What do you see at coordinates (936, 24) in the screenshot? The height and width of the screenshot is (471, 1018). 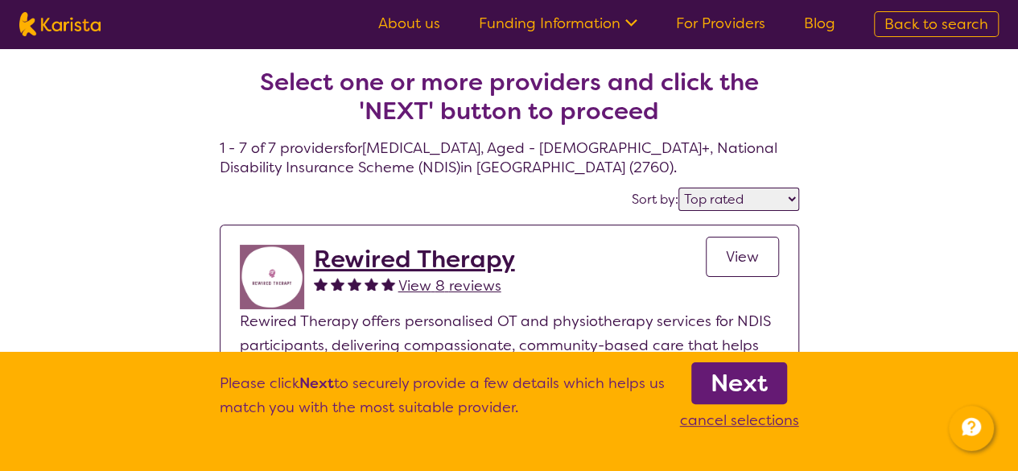 I see `span: Back to search` at bounding box center [936, 24].